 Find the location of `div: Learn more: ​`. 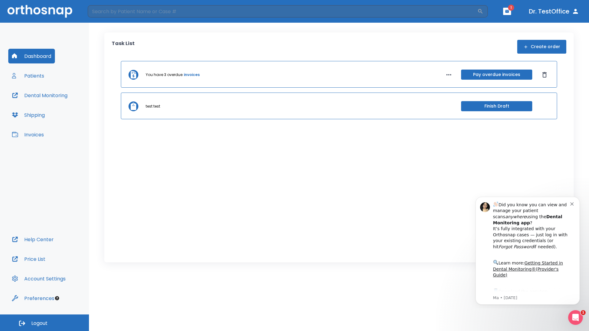

div: Learn more: ​ is located at coordinates (65, 80).